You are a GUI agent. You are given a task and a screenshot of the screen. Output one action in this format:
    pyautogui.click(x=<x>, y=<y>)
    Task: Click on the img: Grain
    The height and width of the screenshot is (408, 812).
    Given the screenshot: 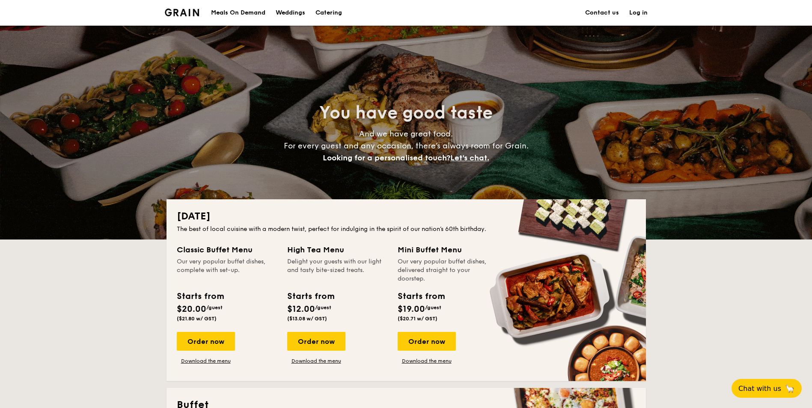 What is the action you would take?
    pyautogui.click(x=182, y=12)
    